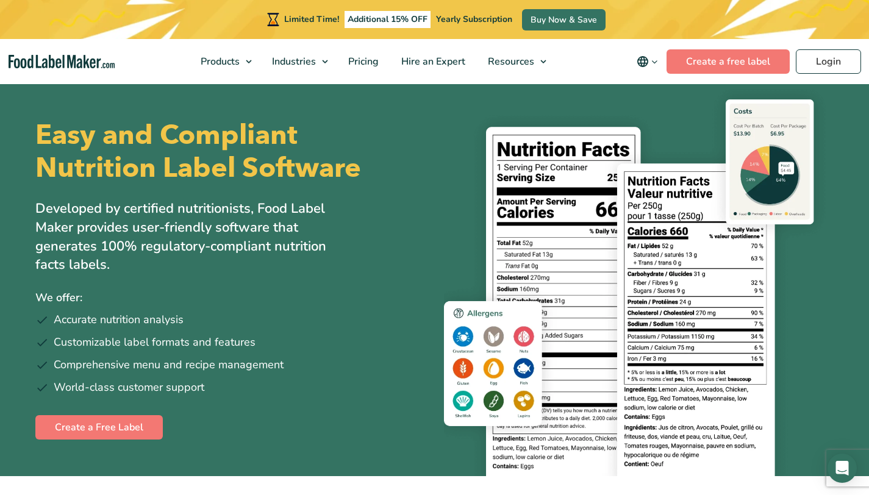  Describe the element at coordinates (293, 62) in the screenshot. I see `span: Industries` at that location.